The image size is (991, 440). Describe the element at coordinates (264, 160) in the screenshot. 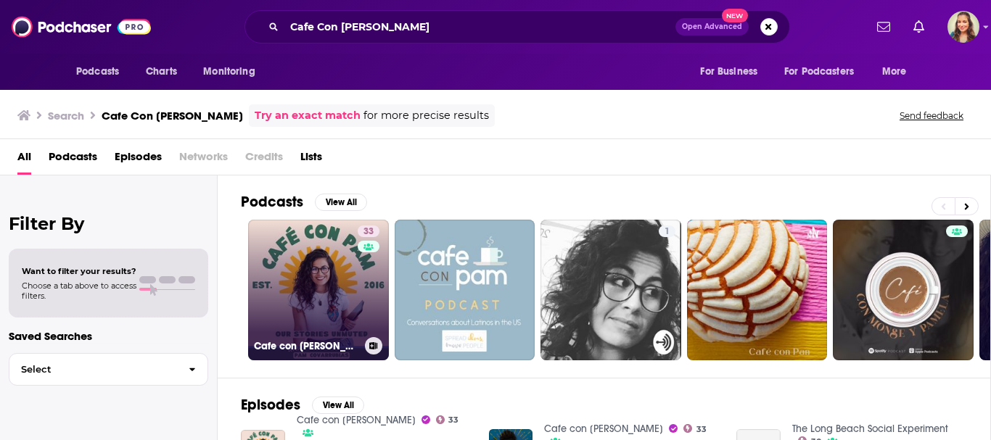

I see `span: Credits` at that location.